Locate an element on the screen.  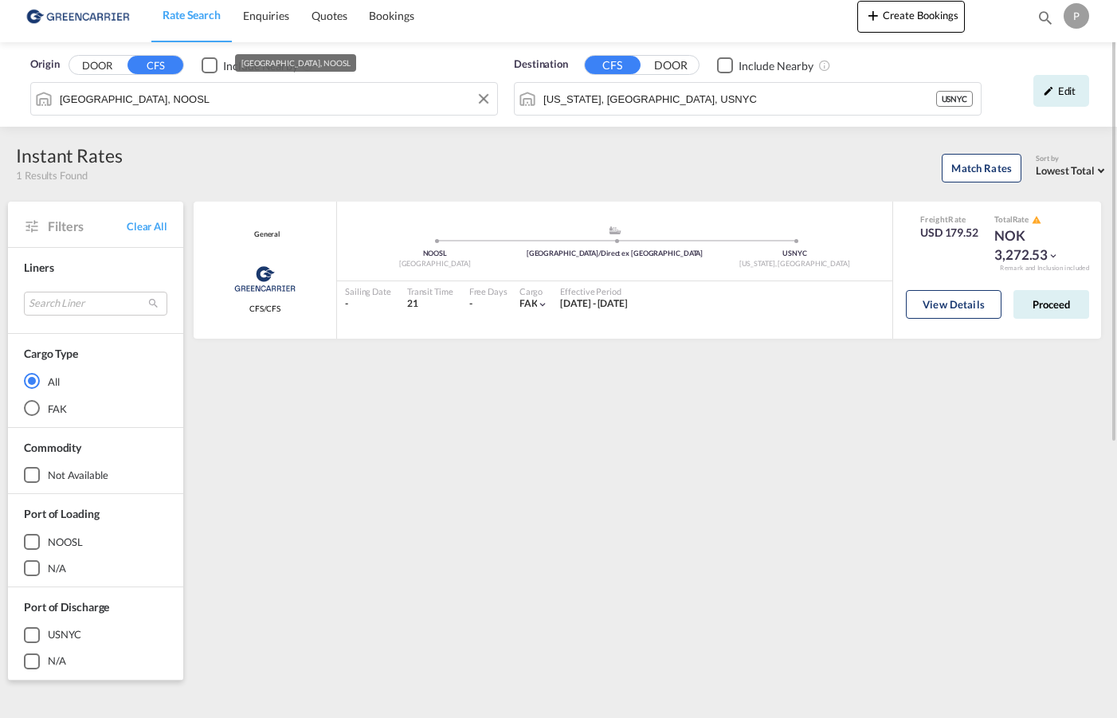
md-icon: icon-plus 400-fg is located at coordinates (873, 15).